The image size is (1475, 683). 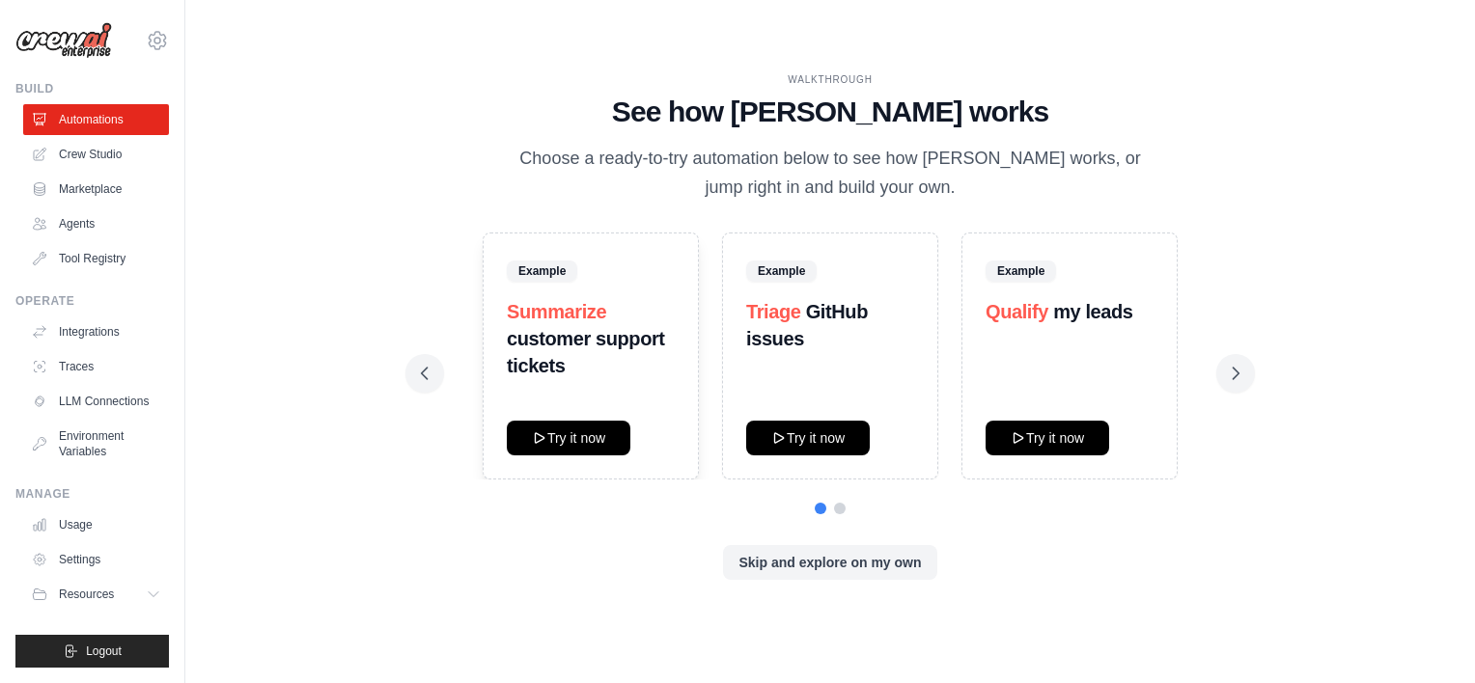 What do you see at coordinates (96, 154) in the screenshot?
I see `a: Crew Studio` at bounding box center [96, 154].